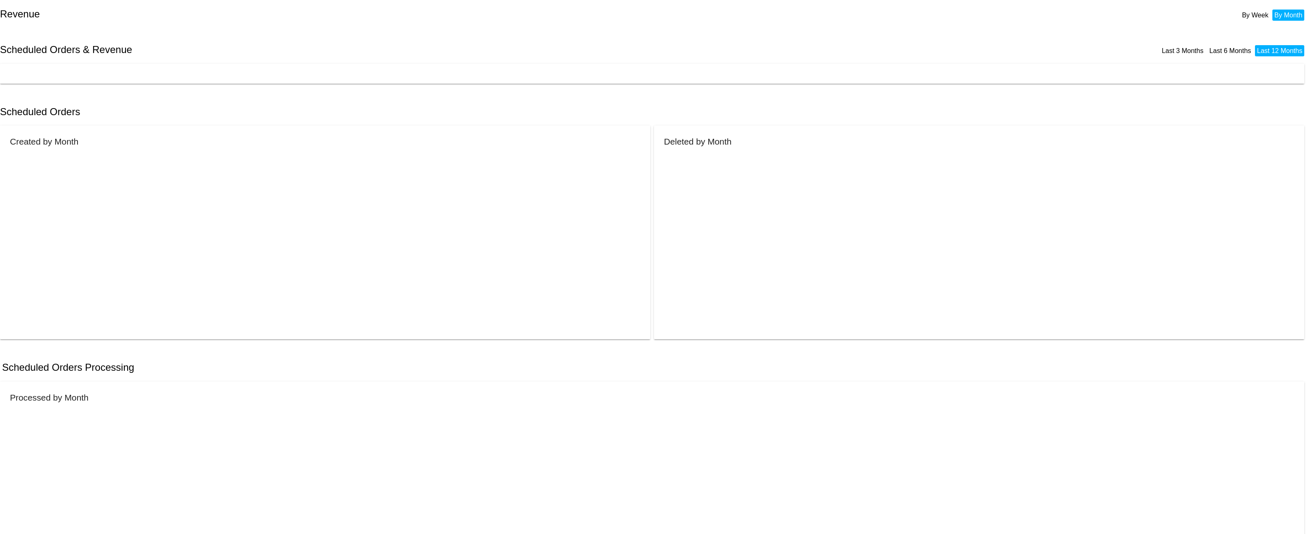  Describe the element at coordinates (44, 141) in the screenshot. I see `h2: Created by Month` at that location.